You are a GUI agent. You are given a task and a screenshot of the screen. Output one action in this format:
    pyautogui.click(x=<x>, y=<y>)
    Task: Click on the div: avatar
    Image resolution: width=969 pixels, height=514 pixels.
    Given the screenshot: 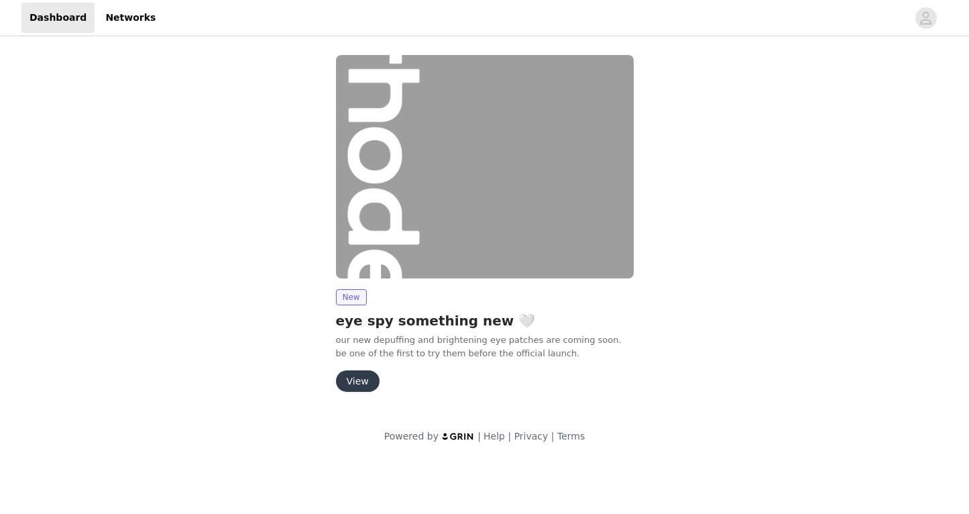 What is the action you would take?
    pyautogui.click(x=925, y=18)
    